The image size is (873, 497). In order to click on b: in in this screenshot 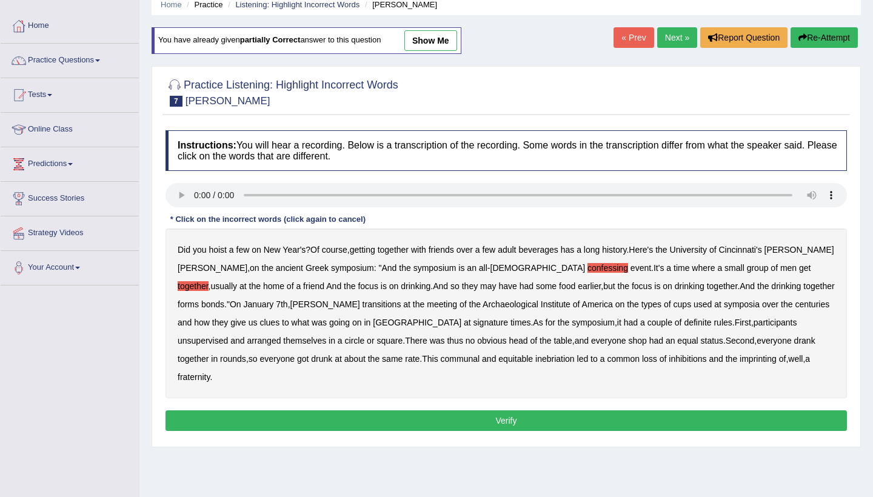, I will do `click(332, 341)`.